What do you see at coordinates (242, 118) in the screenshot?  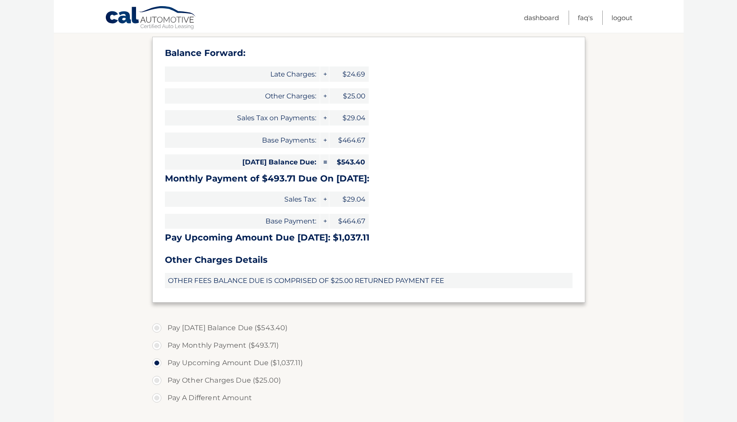 I see `span: Sales Tax on Payments:` at bounding box center [242, 118].